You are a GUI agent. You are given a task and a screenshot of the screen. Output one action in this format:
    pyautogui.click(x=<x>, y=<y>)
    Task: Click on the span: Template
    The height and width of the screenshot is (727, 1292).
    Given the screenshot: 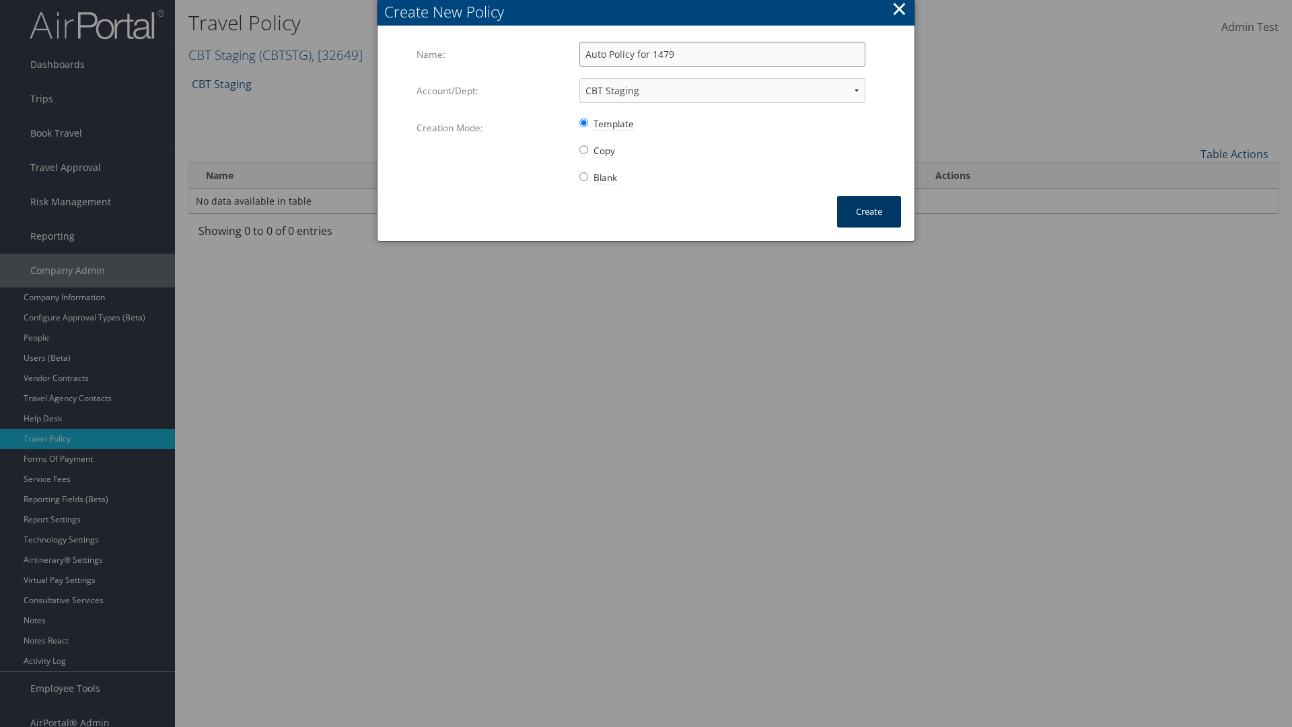 What is the action you would take?
    pyautogui.click(x=614, y=124)
    